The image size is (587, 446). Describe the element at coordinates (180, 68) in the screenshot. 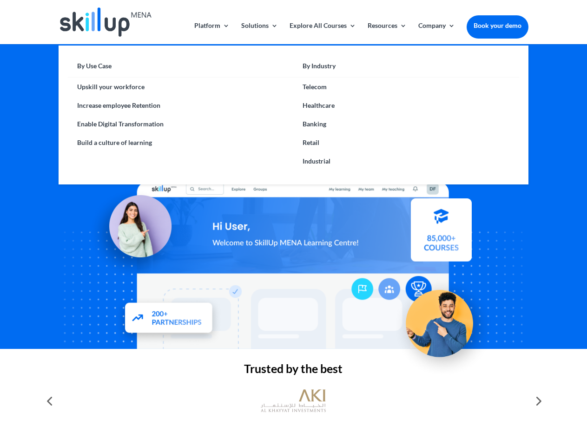

I see `a: By Use Case` at that location.